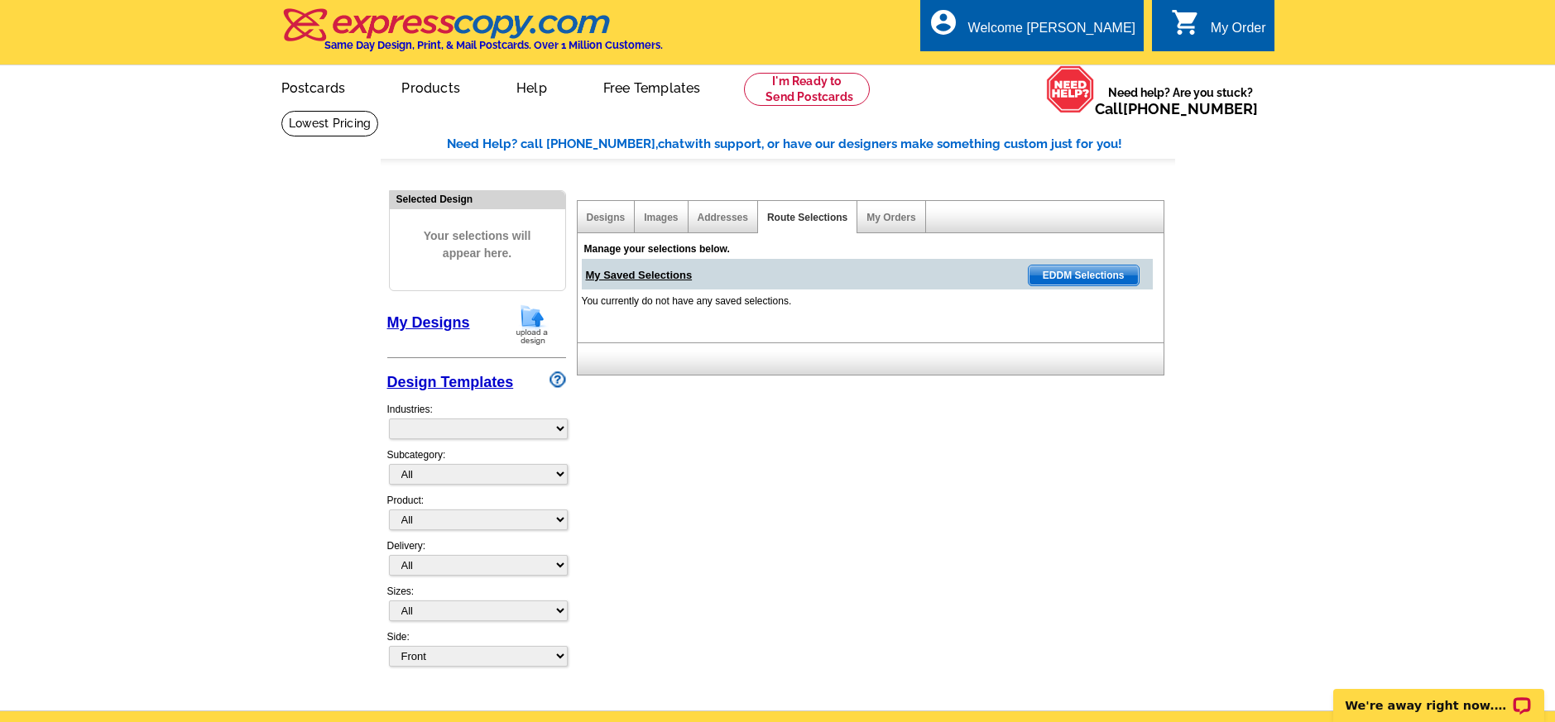 Image resolution: width=1555 pixels, height=722 pixels. What do you see at coordinates (943, 22) in the screenshot?
I see `i: account_circle` at bounding box center [943, 22].